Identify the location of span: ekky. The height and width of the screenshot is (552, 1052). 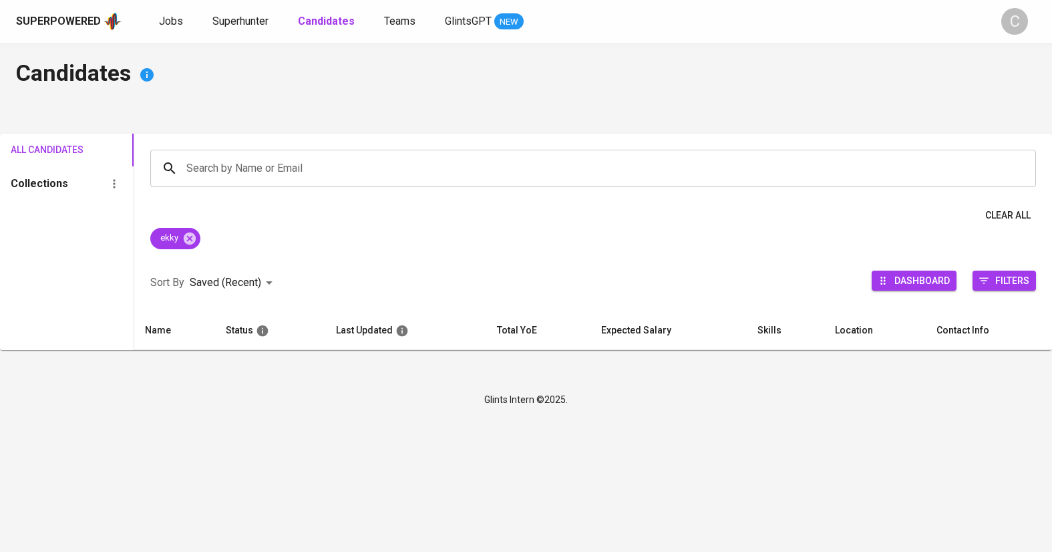
(168, 238).